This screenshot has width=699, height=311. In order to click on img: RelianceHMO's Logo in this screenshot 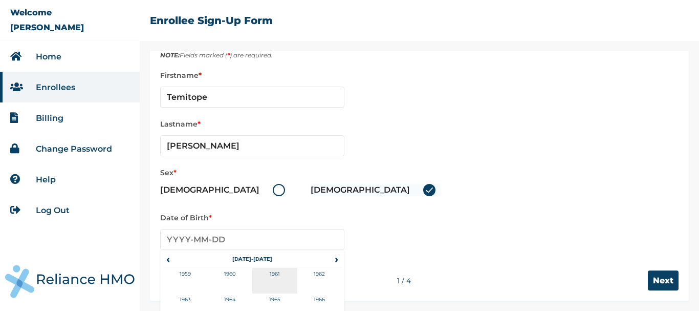, I will do `click(70, 281)`.